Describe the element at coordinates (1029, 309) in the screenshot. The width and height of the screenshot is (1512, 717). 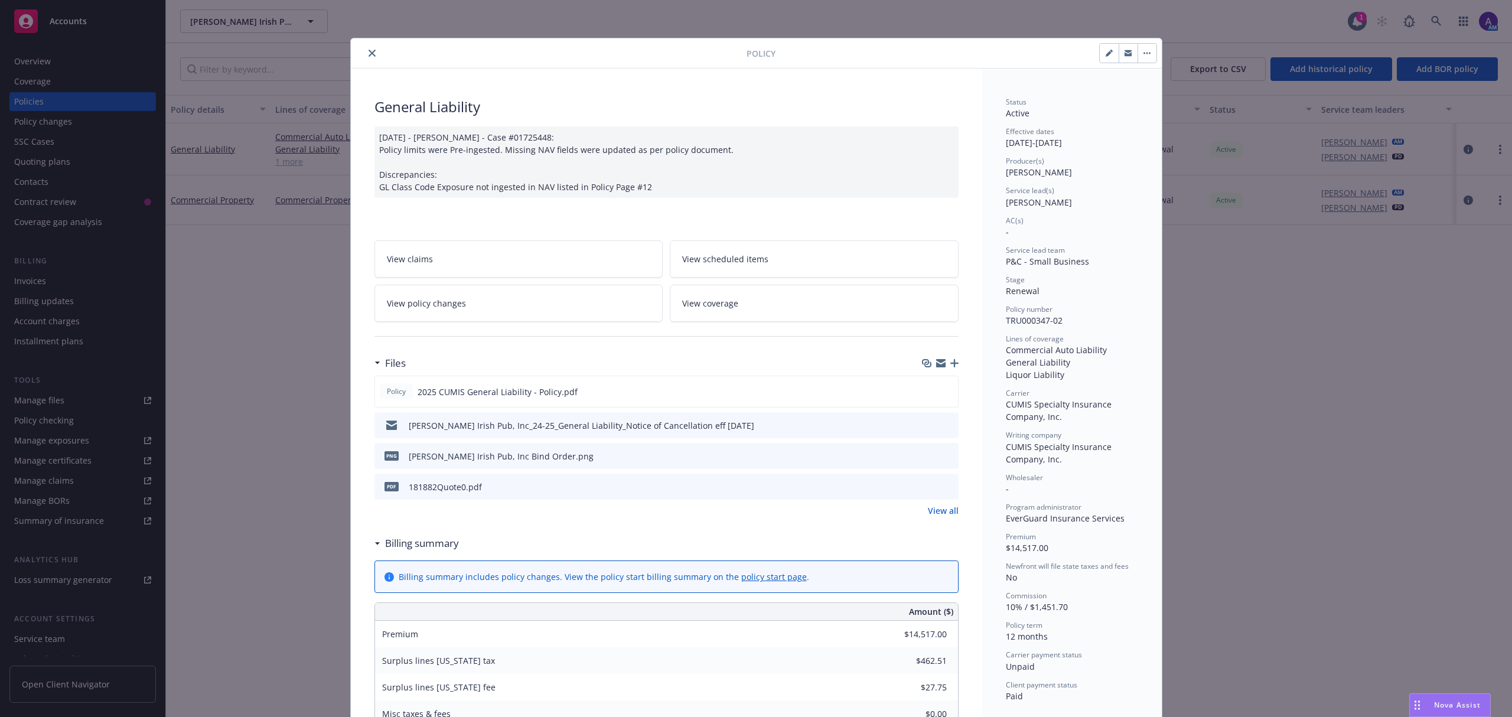
I see `span: Policy number` at that location.